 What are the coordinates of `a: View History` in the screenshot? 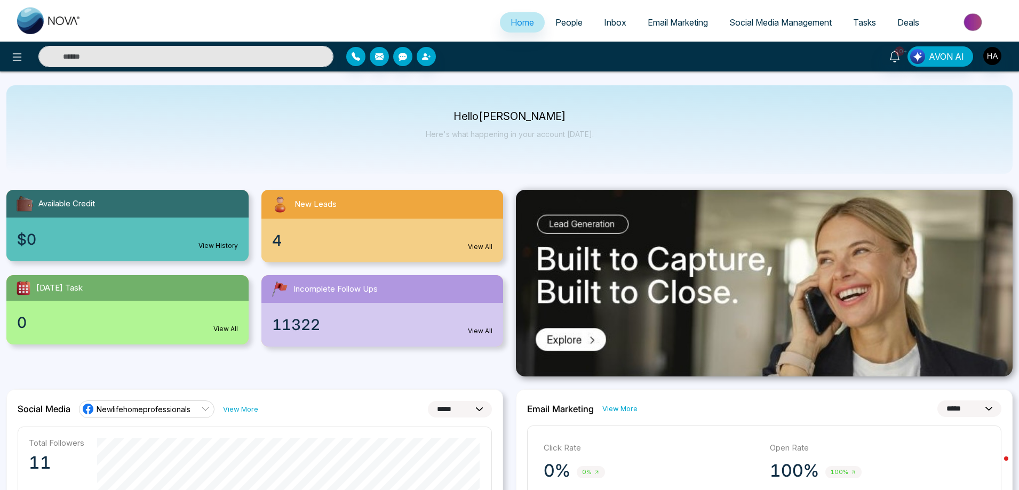 It's located at (218, 246).